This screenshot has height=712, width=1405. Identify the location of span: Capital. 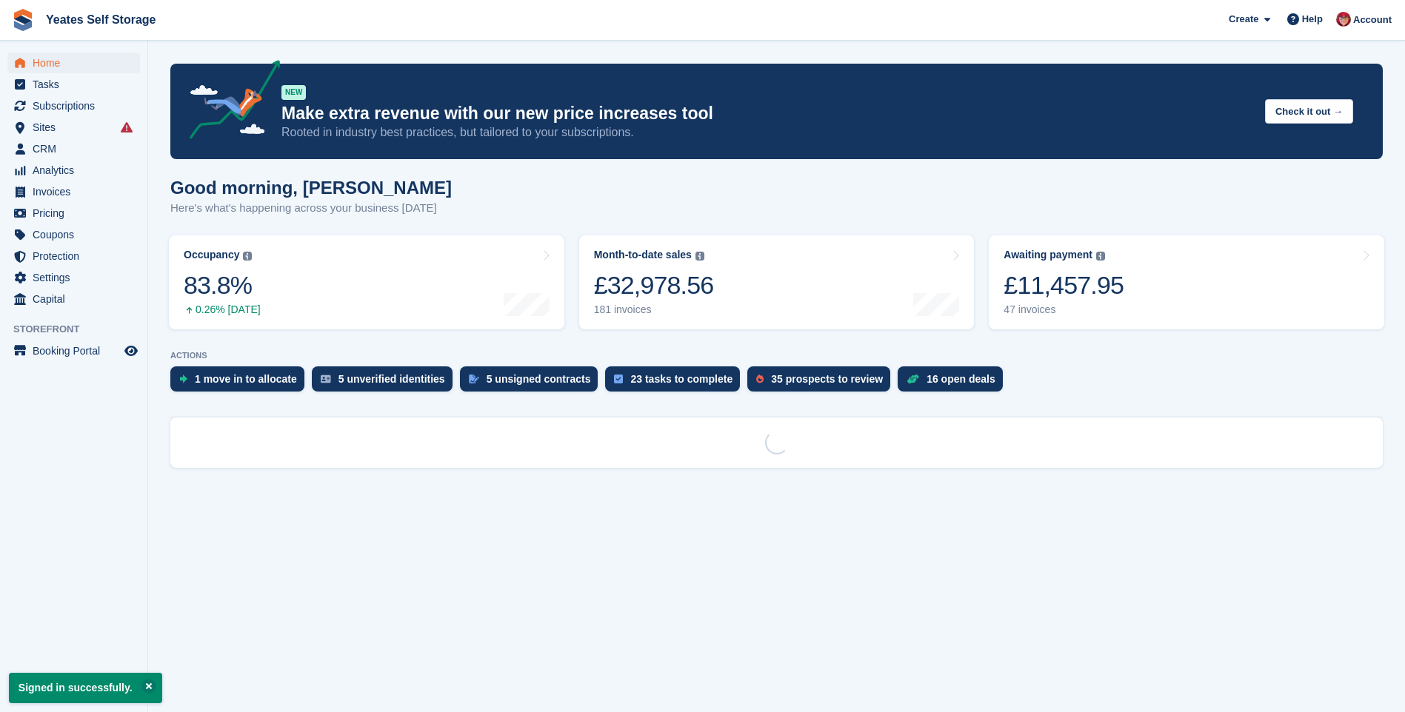
(77, 299).